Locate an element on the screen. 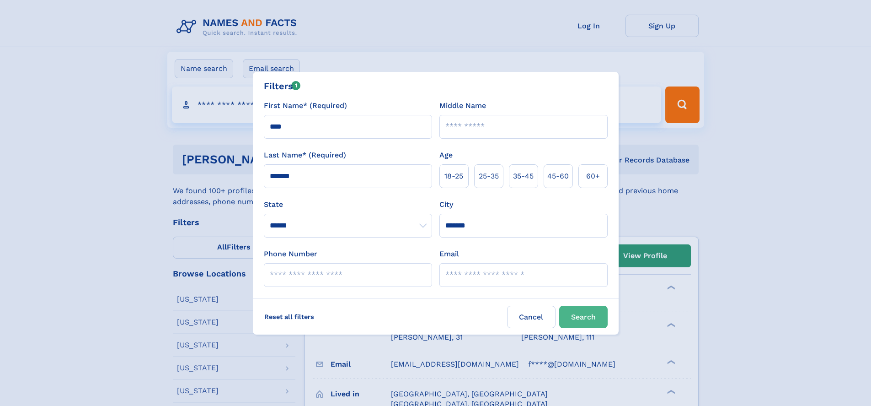 This screenshot has height=406, width=871. span: 18‑25 is located at coordinates (454, 176).